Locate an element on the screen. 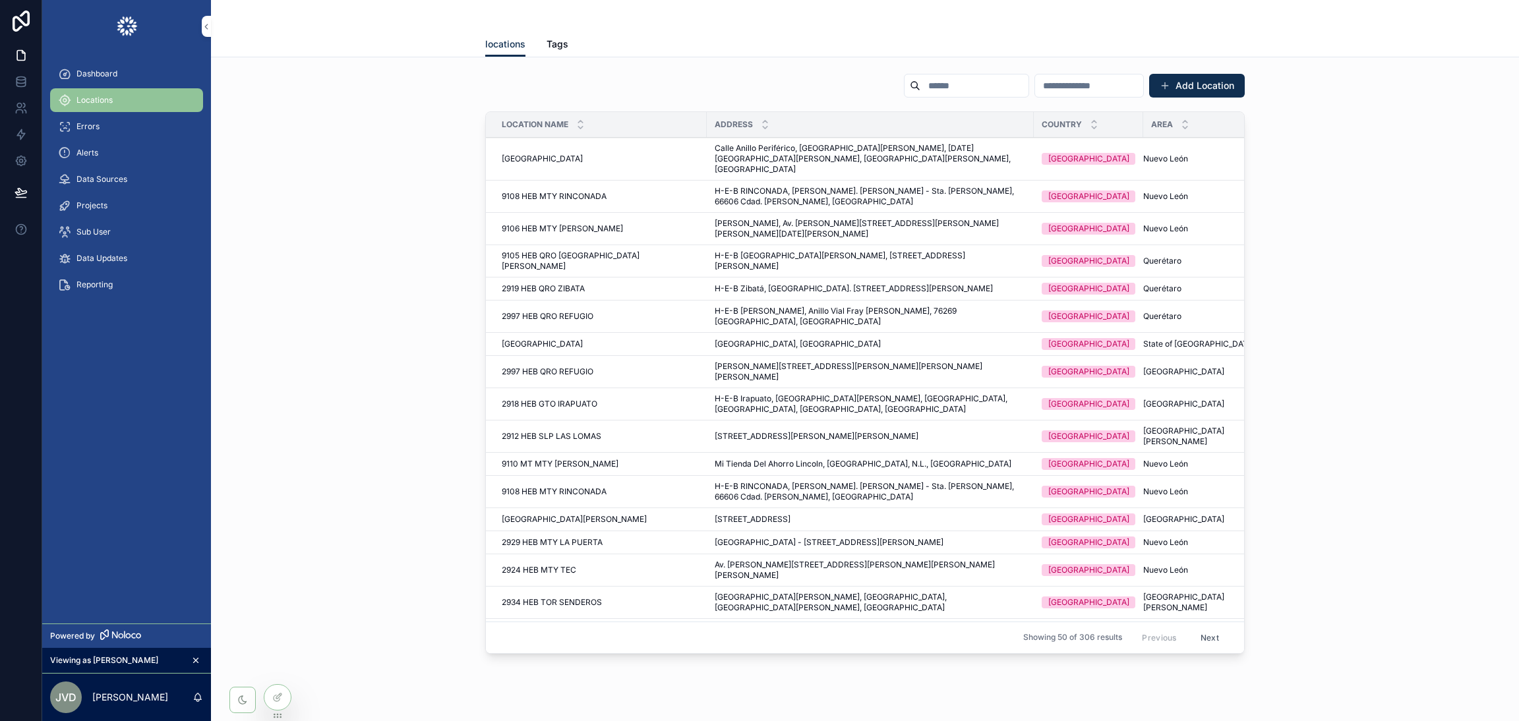  a: 2919 HEB QRO ZIBATA is located at coordinates (600, 289).